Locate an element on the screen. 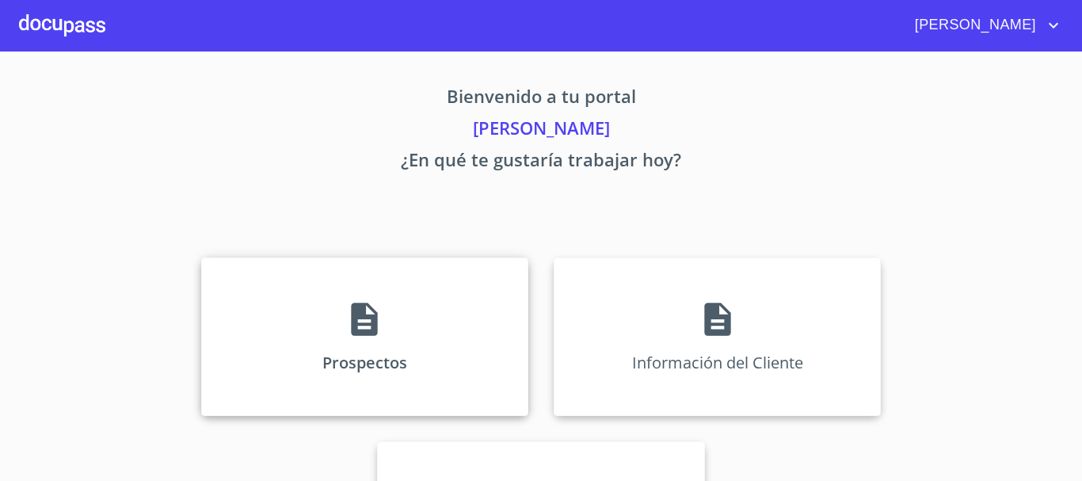  button: account of current user is located at coordinates (983, 25).